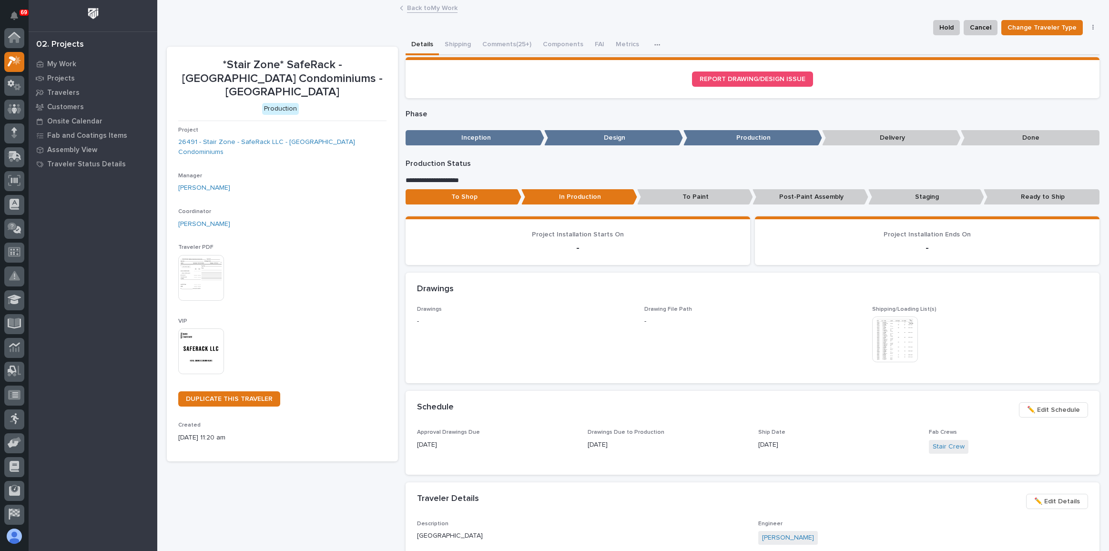 This screenshot has width=1109, height=551. Describe the element at coordinates (904, 309) in the screenshot. I see `span: Shipping/Loading List(s)` at that location.